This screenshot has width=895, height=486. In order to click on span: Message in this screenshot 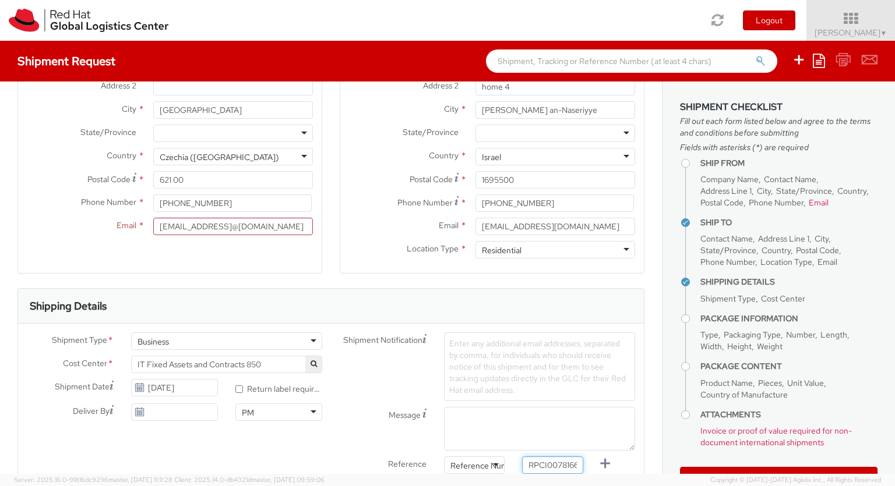, I will do `click(404, 415)`.